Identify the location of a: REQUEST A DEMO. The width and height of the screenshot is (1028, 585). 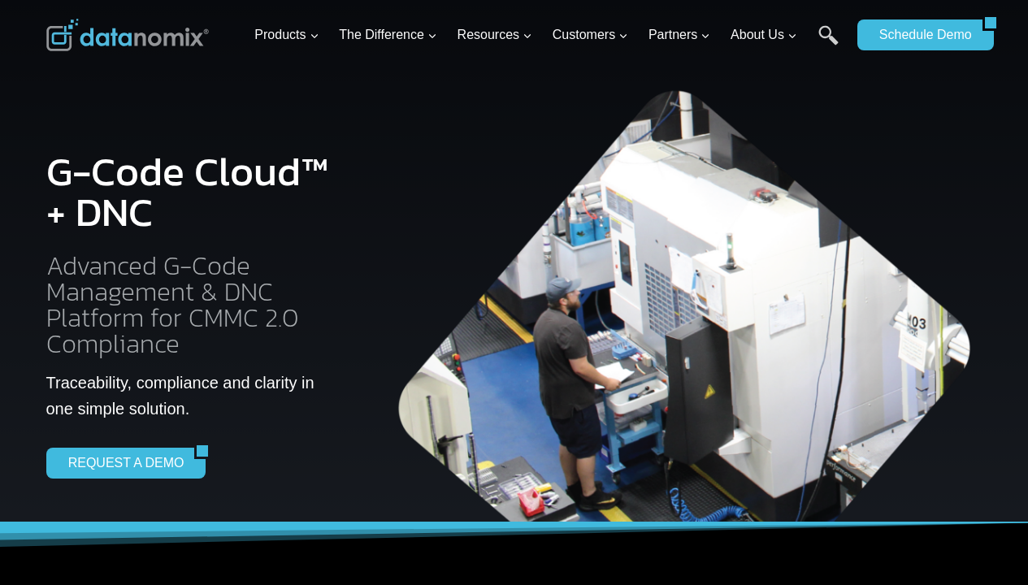
(120, 463).